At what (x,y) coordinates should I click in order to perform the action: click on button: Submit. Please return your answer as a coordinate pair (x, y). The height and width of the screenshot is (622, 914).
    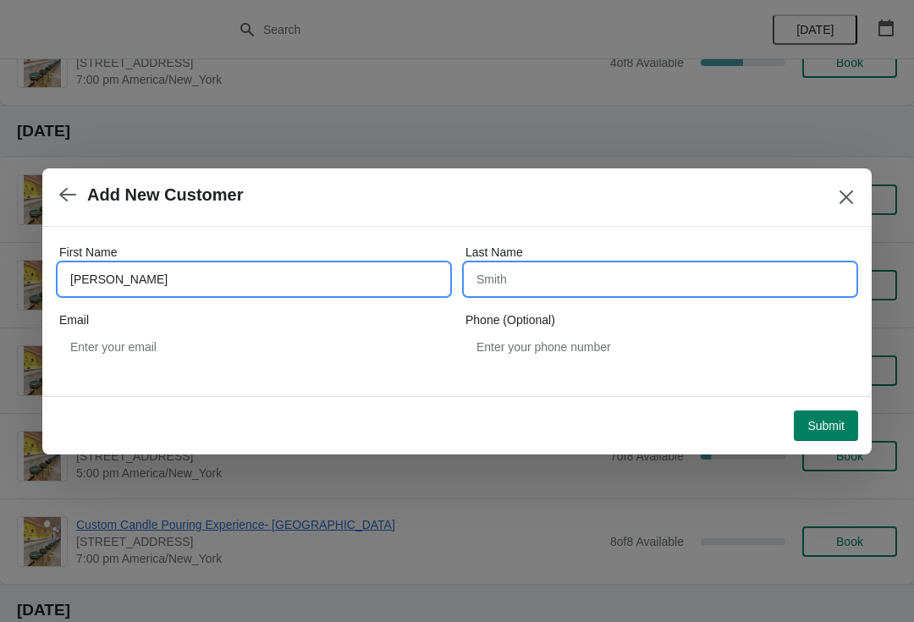
    Looking at the image, I should click on (826, 426).